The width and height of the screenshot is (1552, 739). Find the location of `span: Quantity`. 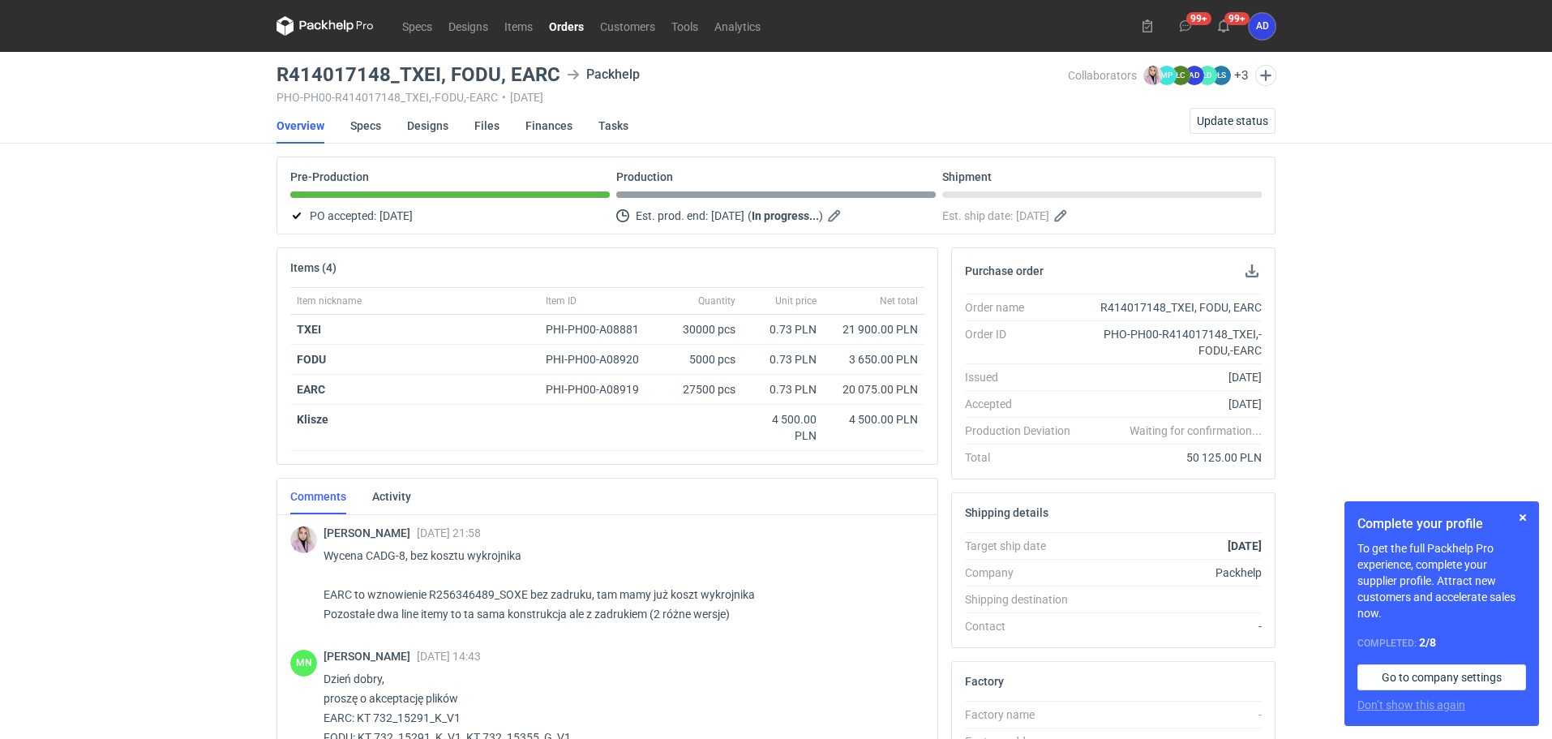

span: Quantity is located at coordinates (717, 301).